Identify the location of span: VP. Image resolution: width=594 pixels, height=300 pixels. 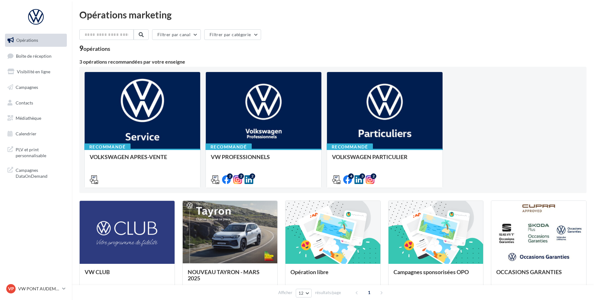
(11, 289).